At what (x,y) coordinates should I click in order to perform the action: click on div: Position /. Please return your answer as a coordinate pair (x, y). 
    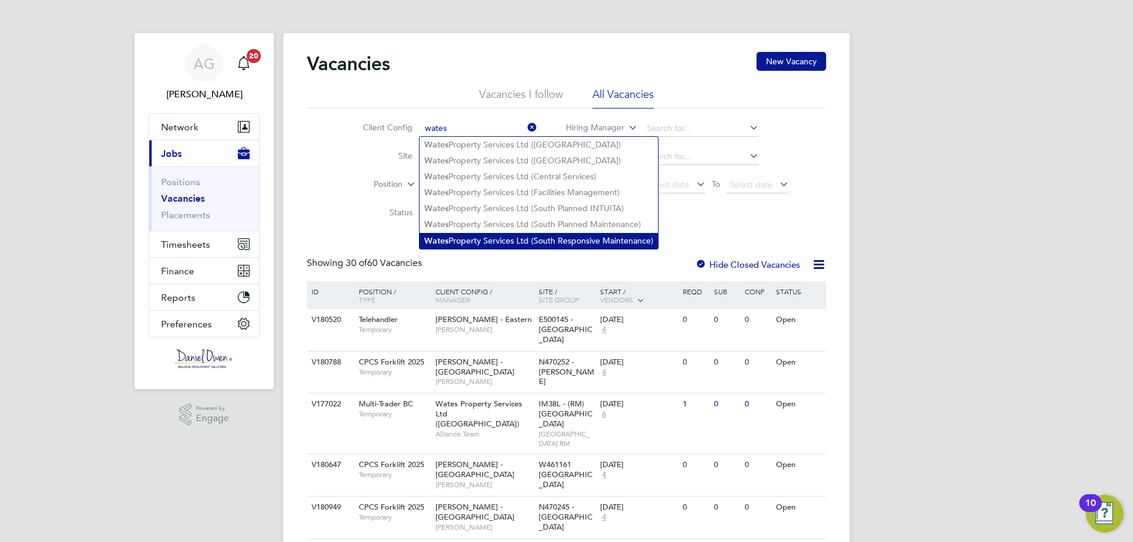
    Looking at the image, I should click on (391, 296).